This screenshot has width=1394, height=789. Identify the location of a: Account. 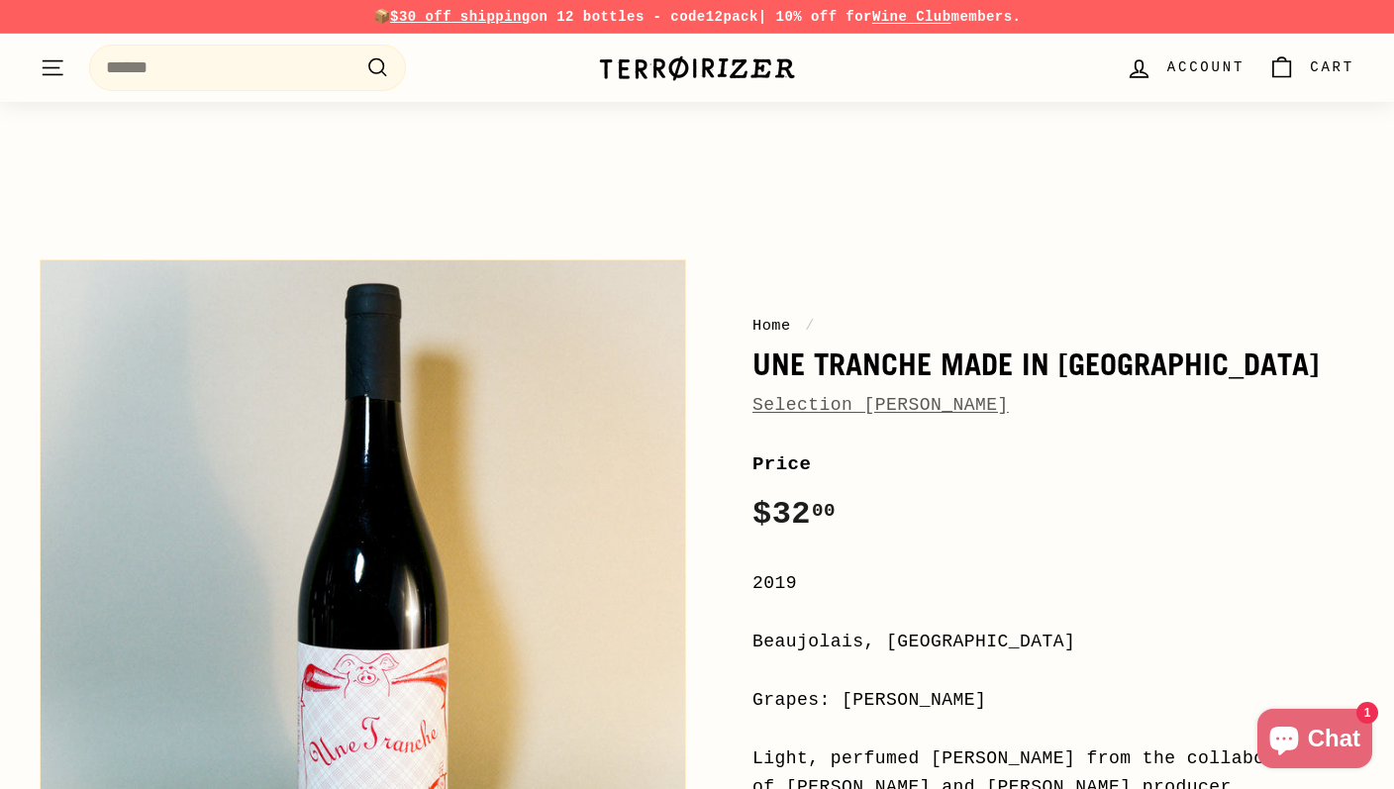
(1185, 67).